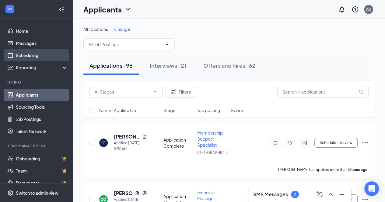 This screenshot has width=385, height=202. What do you see at coordinates (174, 92) in the screenshot?
I see `svg: Filter` at bounding box center [174, 92].